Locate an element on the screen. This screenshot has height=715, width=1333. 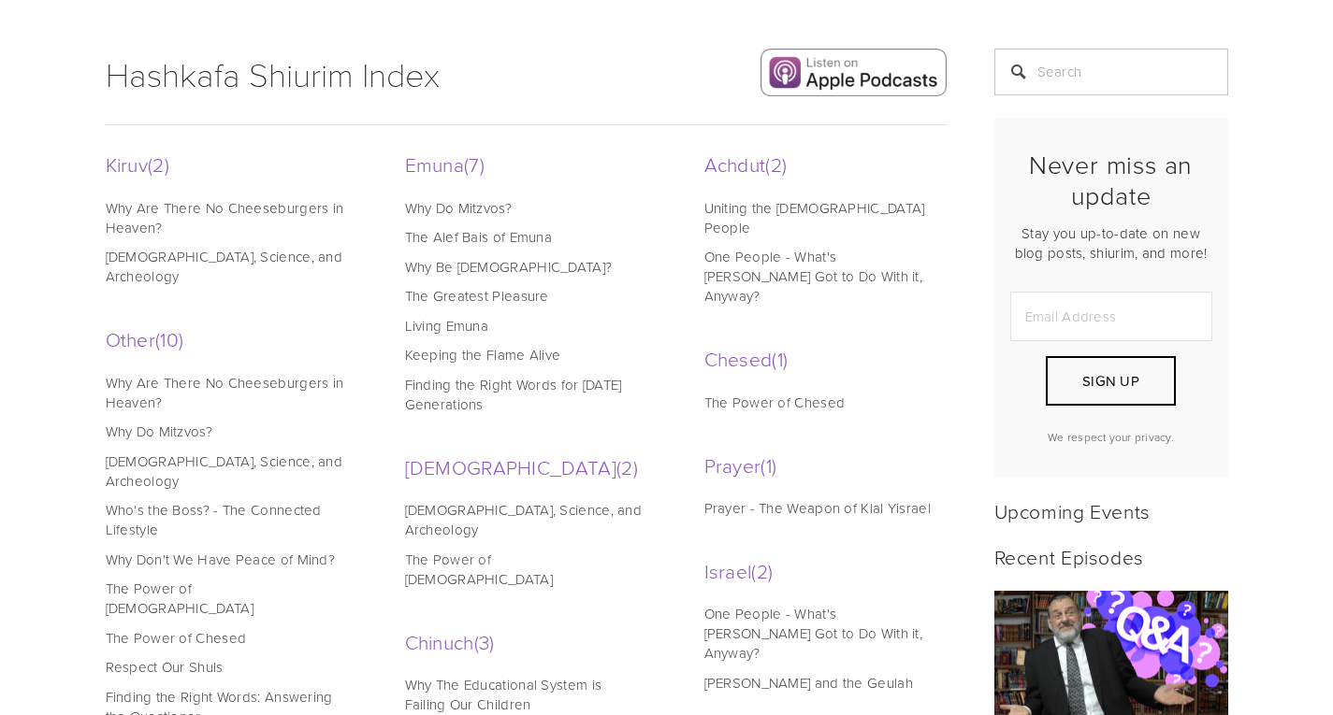
a: Keeping the Flame Alive is located at coordinates (524, 354).